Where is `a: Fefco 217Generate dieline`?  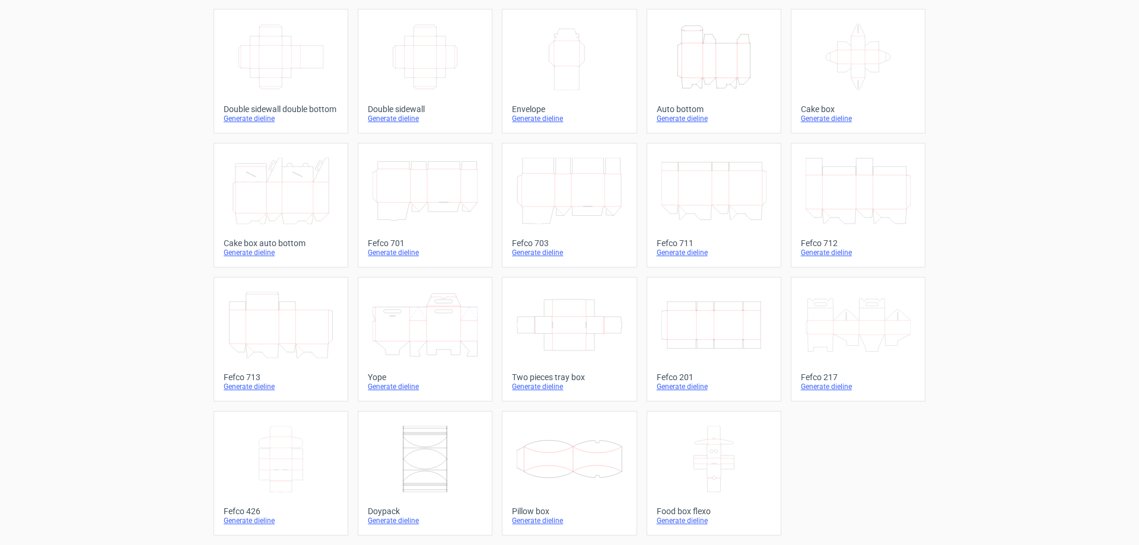
a: Fefco 217Generate dieline is located at coordinates (858, 339).